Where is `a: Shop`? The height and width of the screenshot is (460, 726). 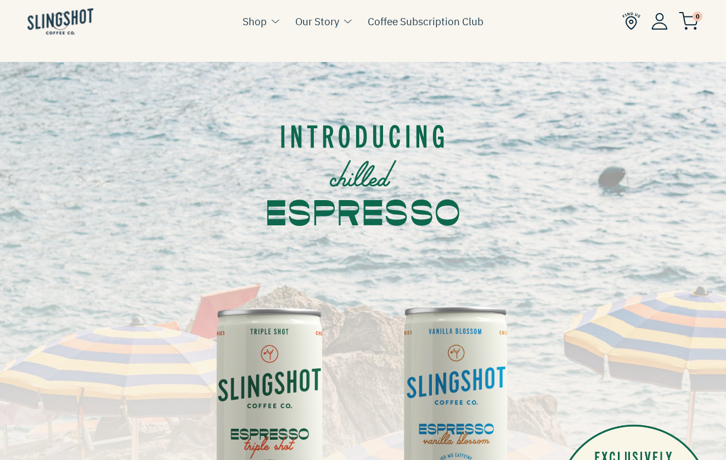
a: Shop is located at coordinates (254, 21).